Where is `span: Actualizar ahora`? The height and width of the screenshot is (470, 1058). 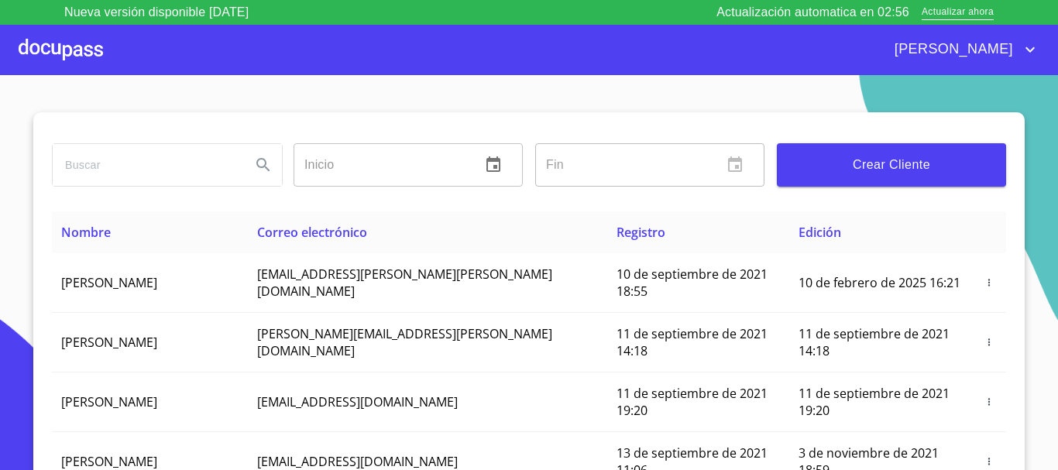
span: Actualizar ahora is located at coordinates (957, 12).